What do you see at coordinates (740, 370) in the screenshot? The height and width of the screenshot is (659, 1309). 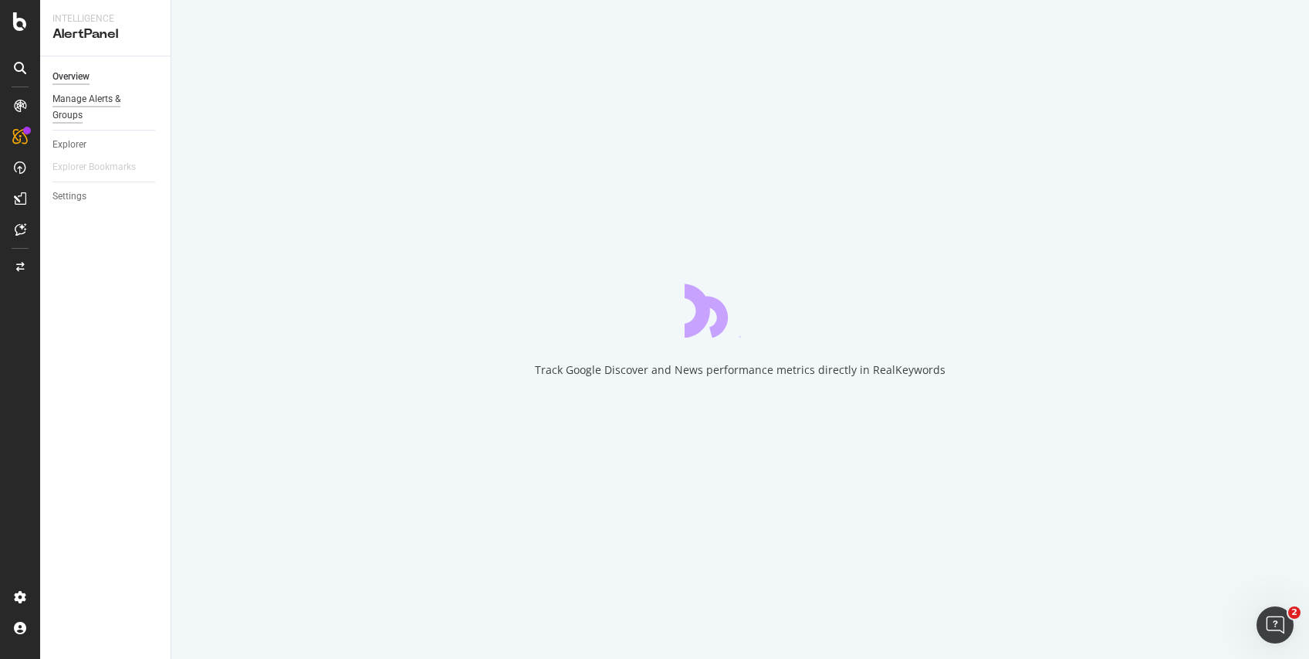 I see `div: Track Google Discover and News performance metrics directly in RealKeywords` at bounding box center [740, 370].